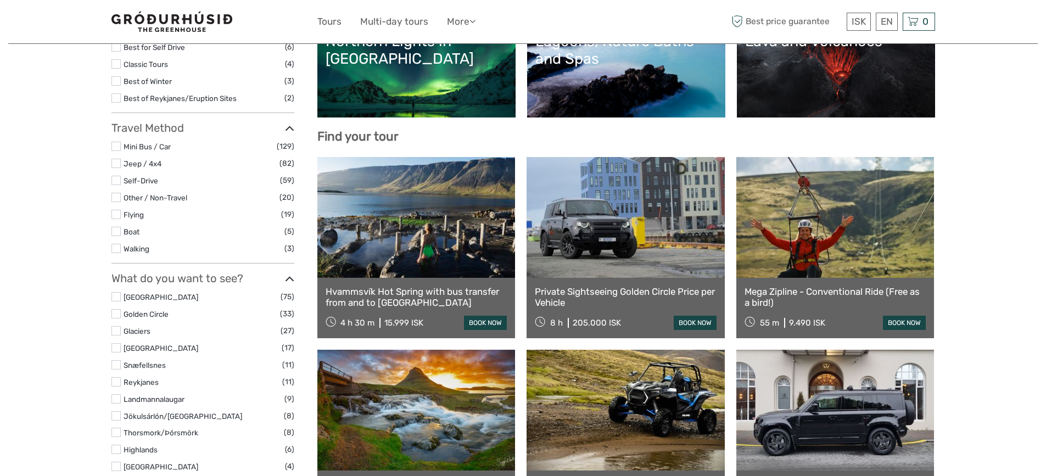  Describe the element at coordinates (133, 24) in the screenshot. I see `button: Open LiveChat chat widget` at that location.